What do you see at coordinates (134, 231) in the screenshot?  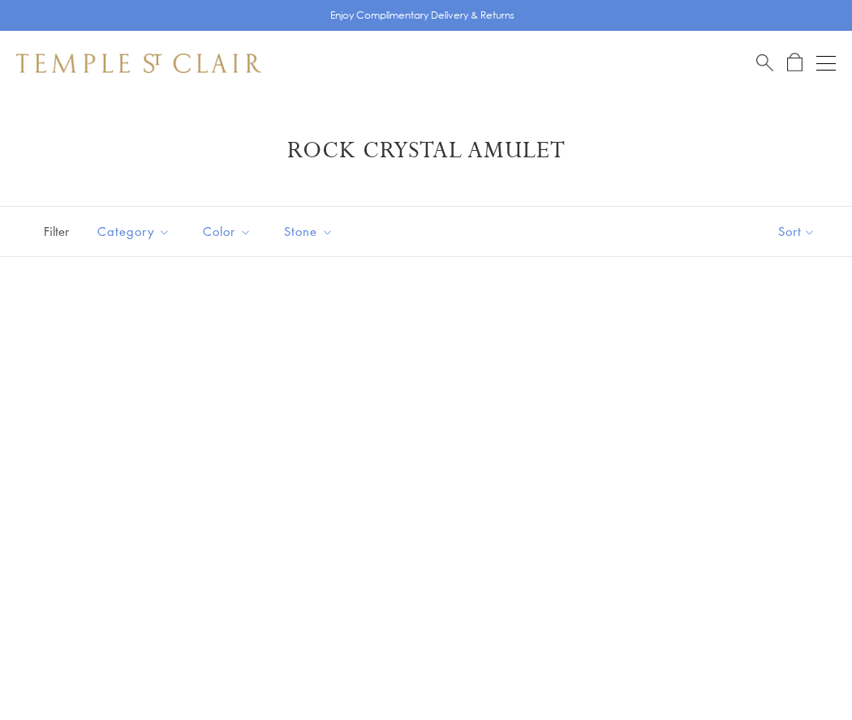 I see `button: Category` at bounding box center [134, 231].